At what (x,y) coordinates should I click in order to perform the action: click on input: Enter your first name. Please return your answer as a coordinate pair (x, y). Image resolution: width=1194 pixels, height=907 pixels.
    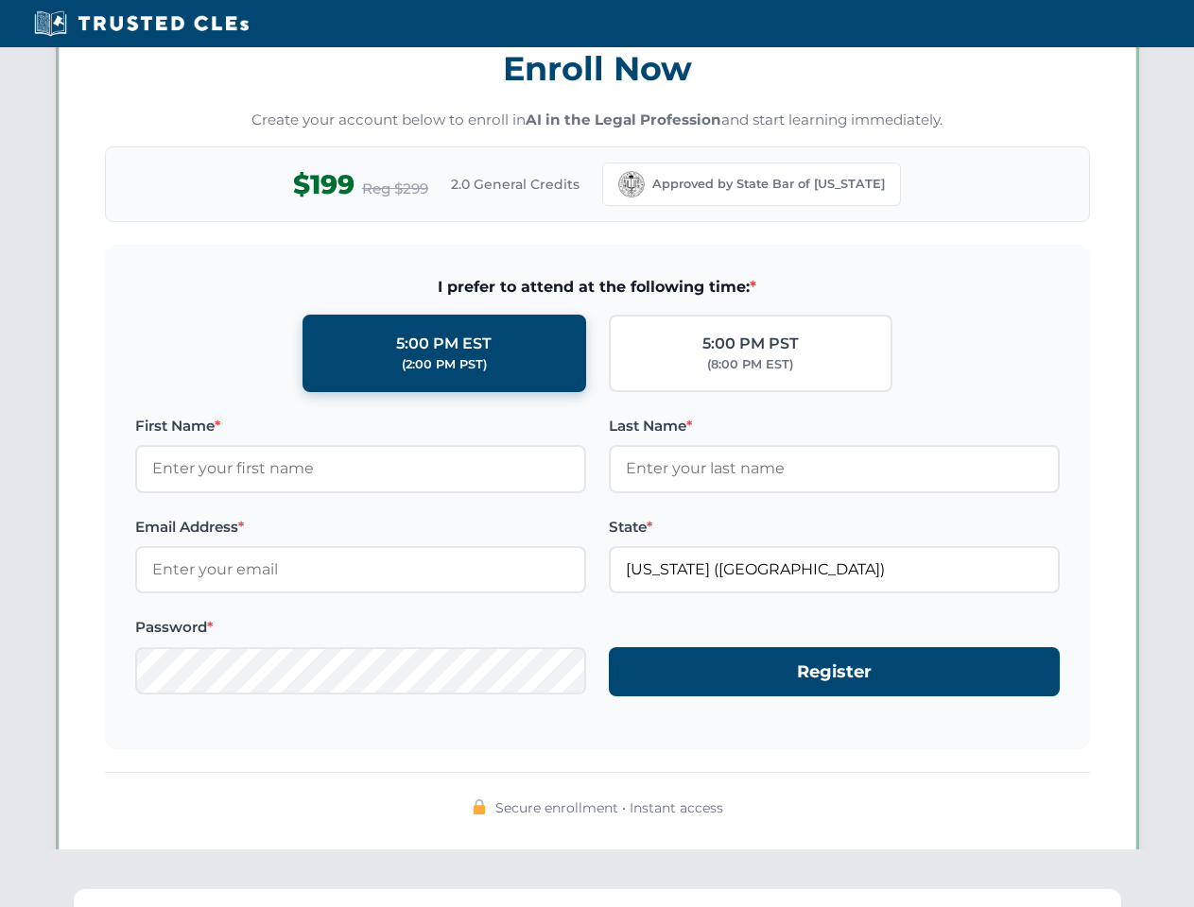
    Looking at the image, I should click on (360, 469).